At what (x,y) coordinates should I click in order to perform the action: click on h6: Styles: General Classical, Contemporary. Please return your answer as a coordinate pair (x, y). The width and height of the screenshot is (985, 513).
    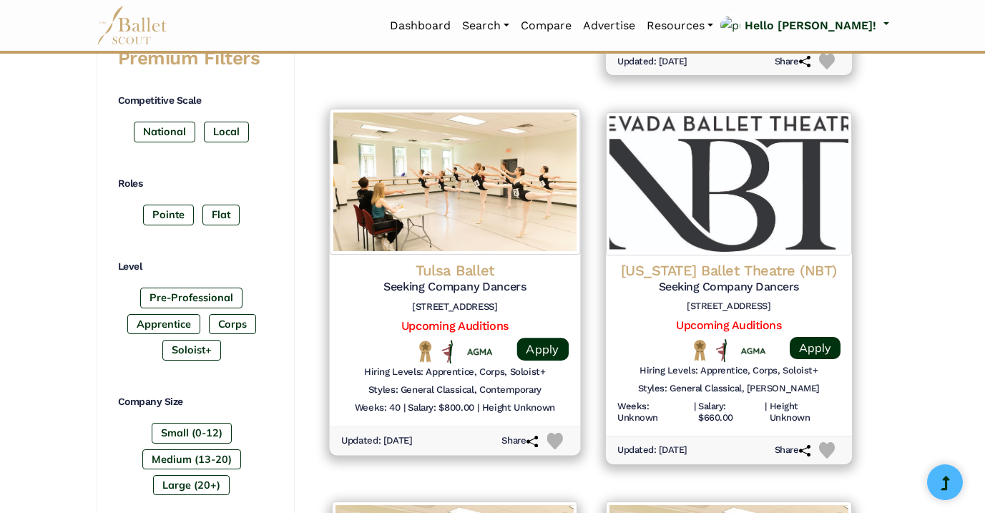
    Looking at the image, I should click on (454, 390).